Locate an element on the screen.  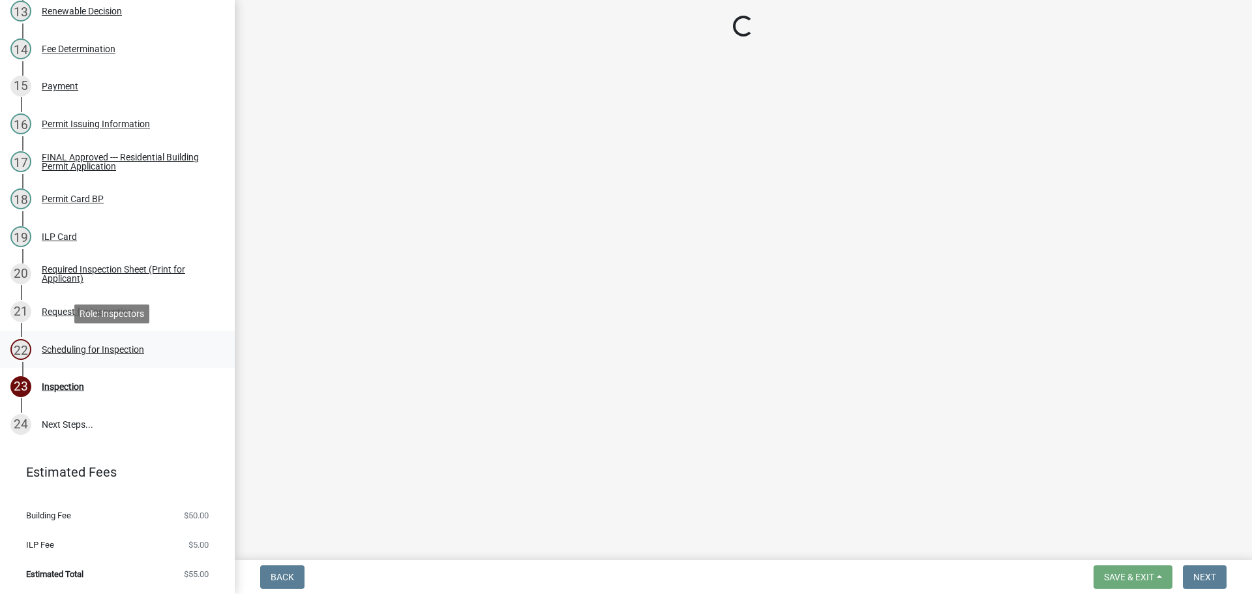
div: 22 is located at coordinates (21, 350).